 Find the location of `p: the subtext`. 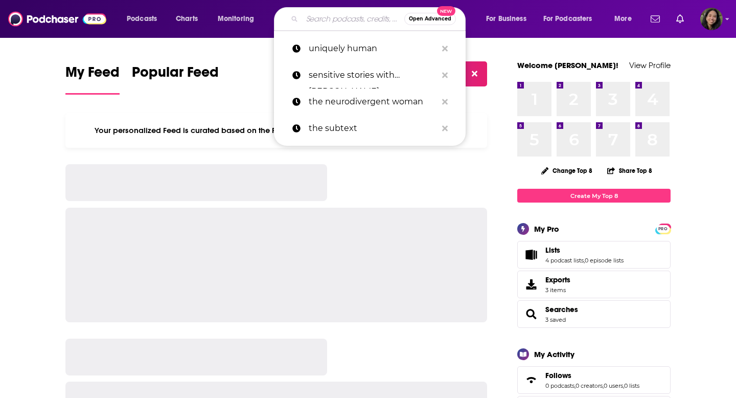

p: the subtext is located at coordinates (372, 128).